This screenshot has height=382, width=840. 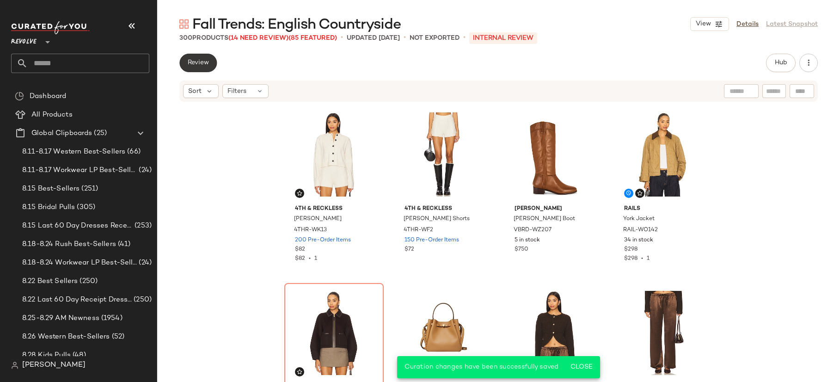 What do you see at coordinates (258, 38) in the screenshot?
I see `div: Products` at bounding box center [258, 38].